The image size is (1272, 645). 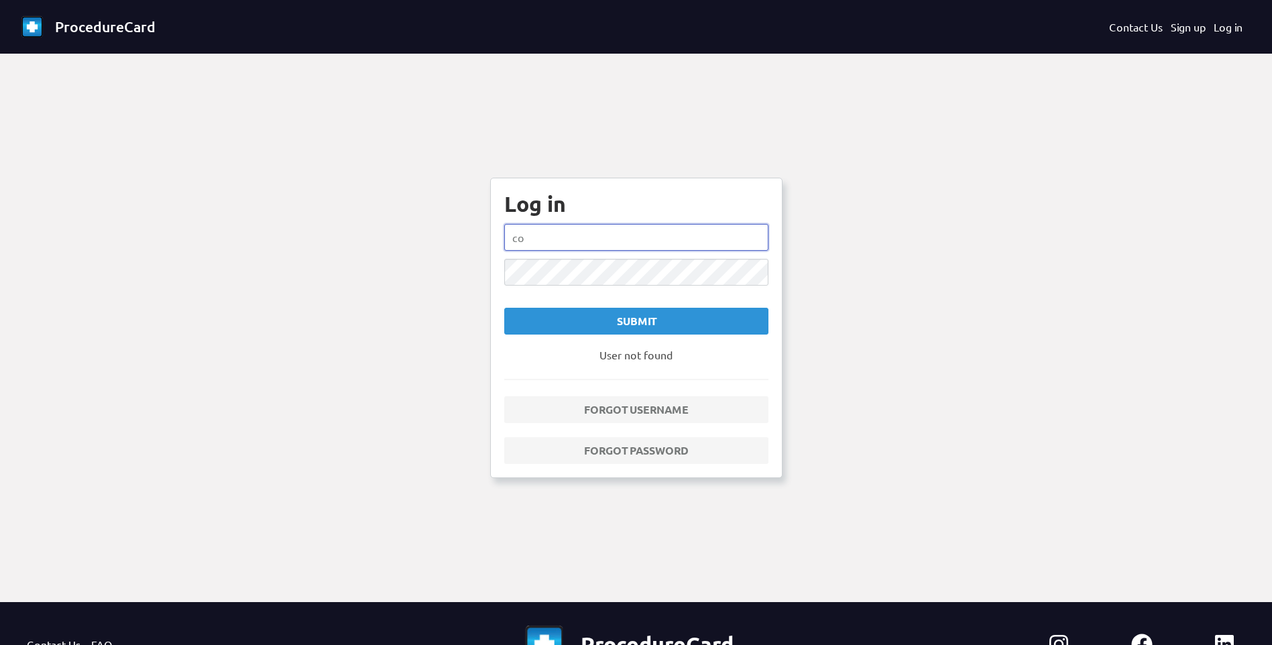 I want to click on a: Contact Us, so click(x=1136, y=27).